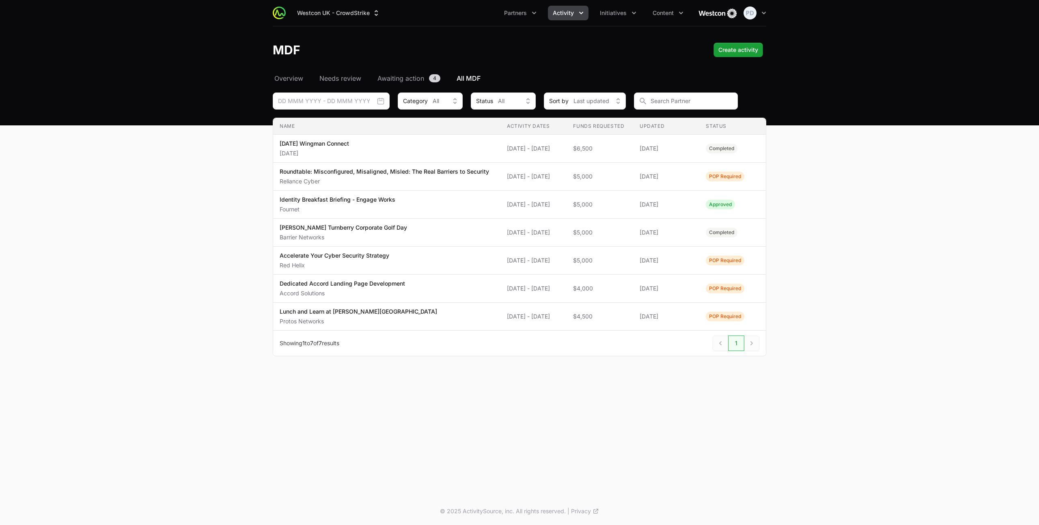  I want to click on span: $4,000, so click(600, 289).